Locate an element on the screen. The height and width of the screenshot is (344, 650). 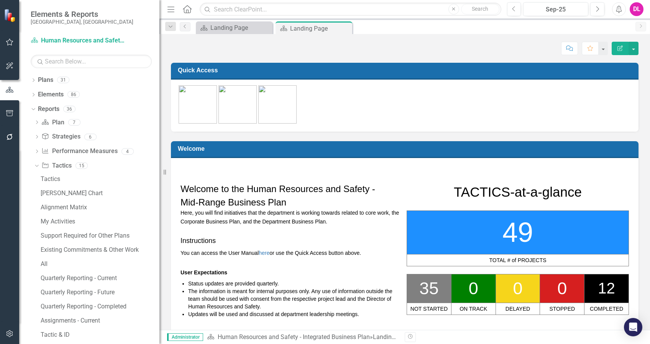
div: 15 is located at coordinates (82, 166).